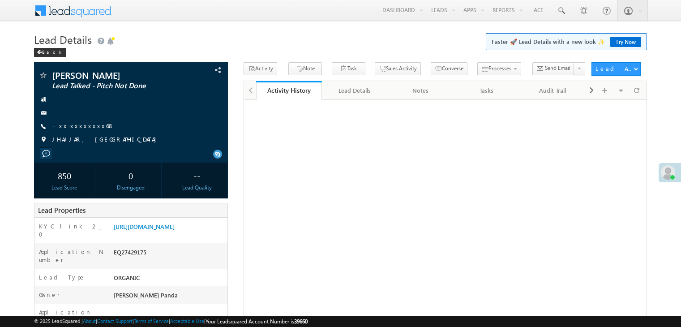 Image resolution: width=681 pixels, height=327 pixels. Describe the element at coordinates (171, 321) in the screenshot. I see `span: © 2025 LeadSquared | | | | |` at that location.